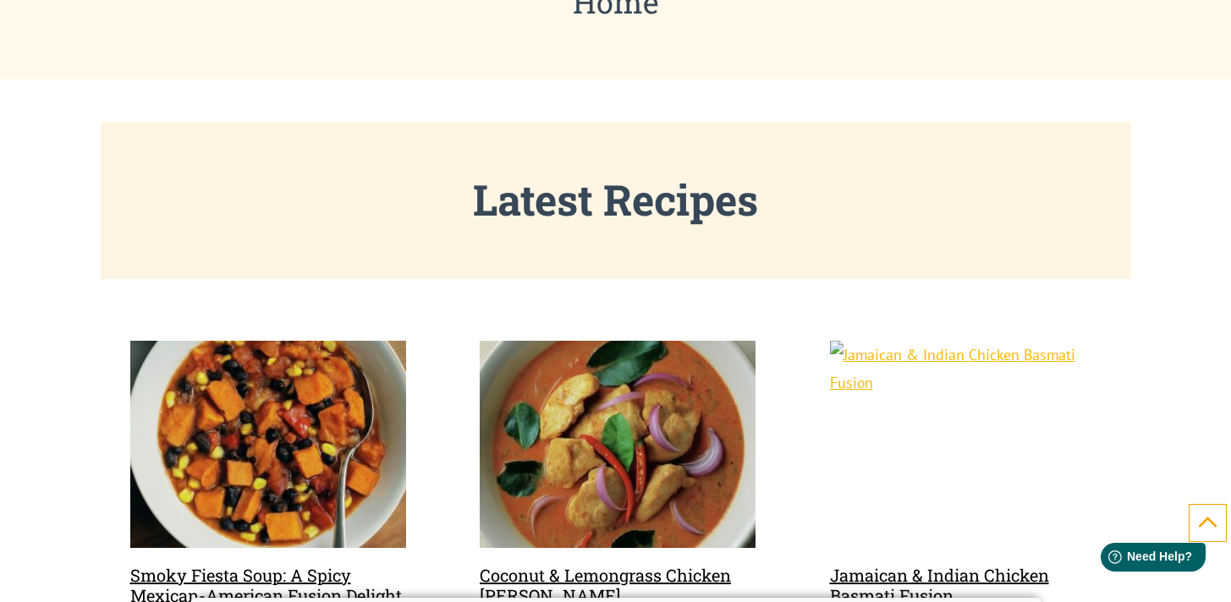 The height and width of the screenshot is (602, 1231). I want to click on strong: Latest Recipes, so click(615, 200).